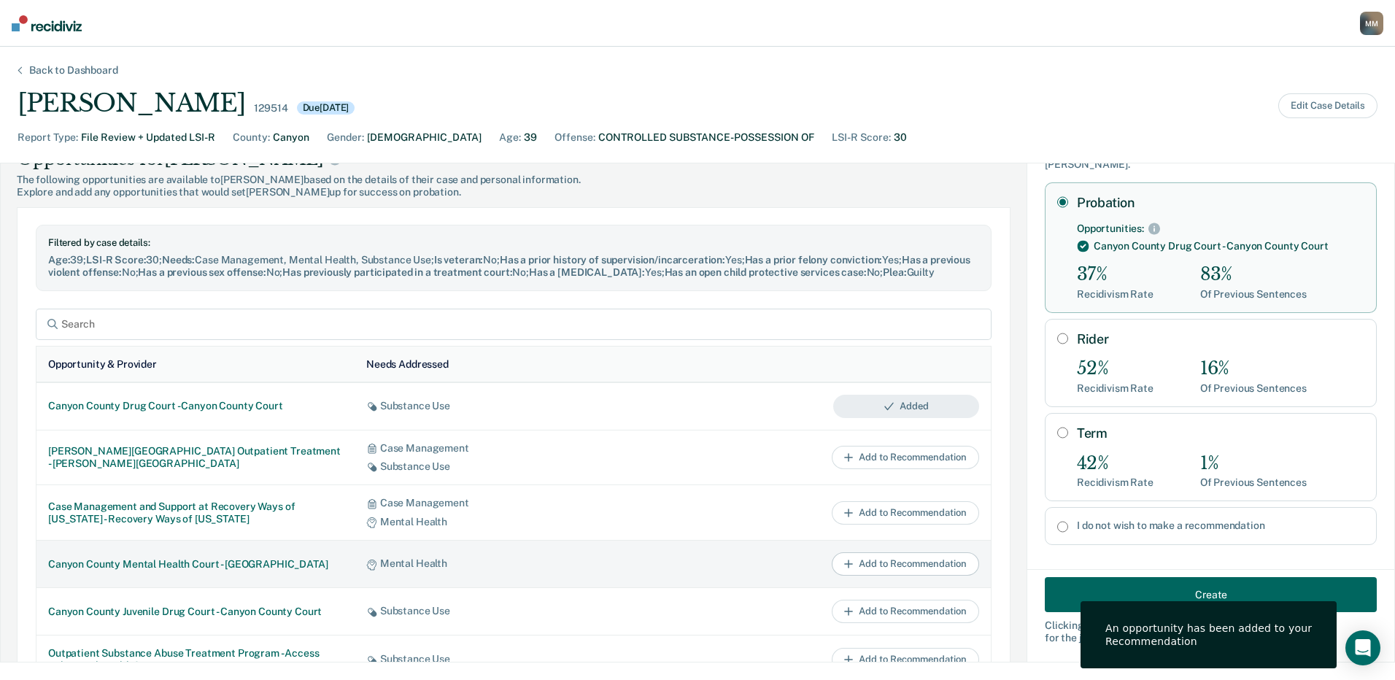 The height and width of the screenshot is (680, 1395). Describe the element at coordinates (706, 137) in the screenshot. I see `div: CONTROLLED SUBSTANCE-POSSESSION OF` at that location.